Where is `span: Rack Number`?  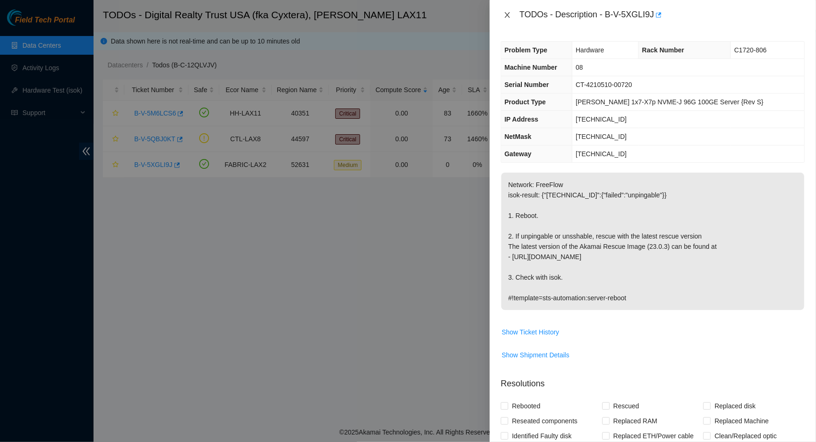
span: Rack Number is located at coordinates (663, 50).